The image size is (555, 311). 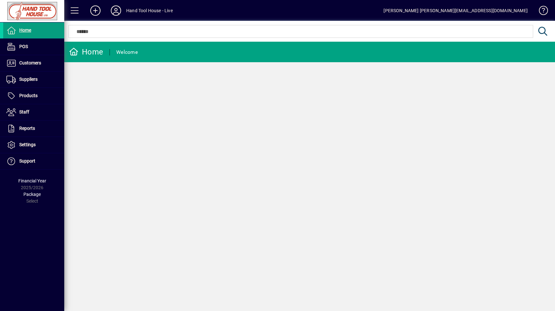 What do you see at coordinates (23, 47) in the screenshot?
I see `span: POS` at bounding box center [23, 47].